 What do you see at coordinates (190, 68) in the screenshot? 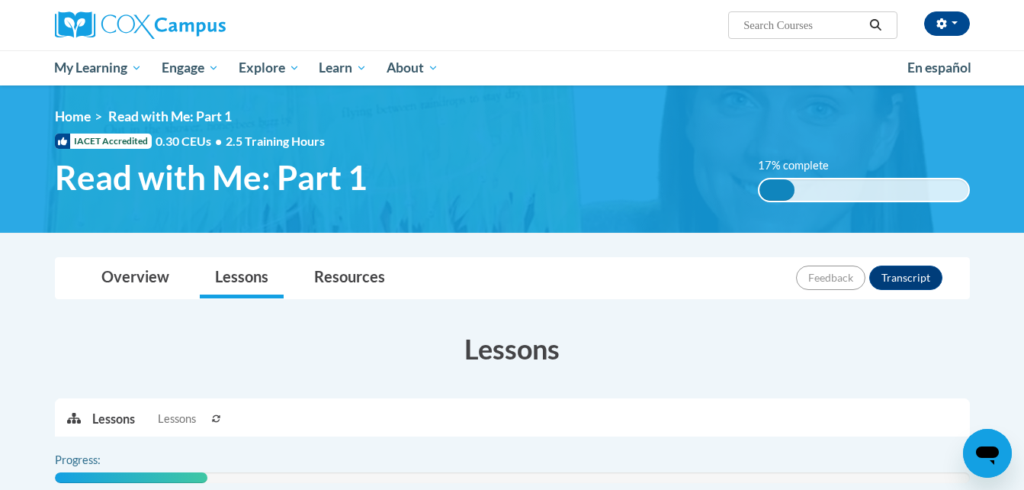
I see `span: Engage` at bounding box center [190, 68].